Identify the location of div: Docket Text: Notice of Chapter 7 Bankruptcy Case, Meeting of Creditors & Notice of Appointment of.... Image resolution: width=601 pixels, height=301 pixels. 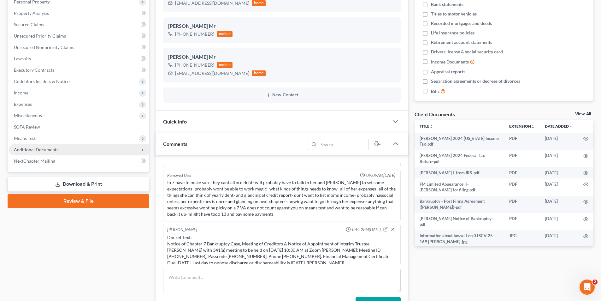
(282, 250).